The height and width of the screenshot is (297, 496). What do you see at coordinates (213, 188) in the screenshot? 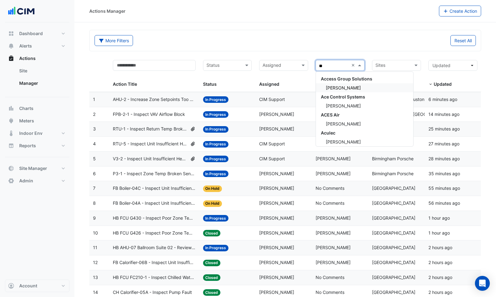
I see `span: On Hold` at bounding box center [213, 188].